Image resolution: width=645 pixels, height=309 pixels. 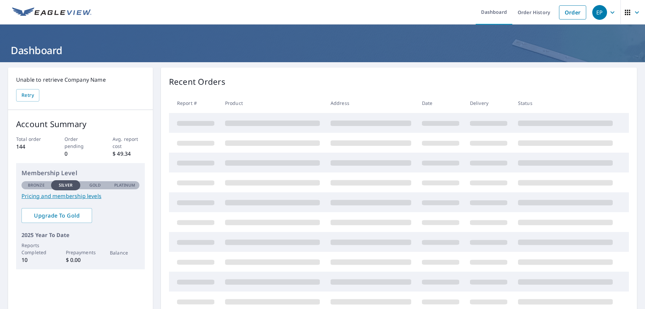 What do you see at coordinates (125, 252) in the screenshot?
I see `p: Balance` at bounding box center [125, 252].